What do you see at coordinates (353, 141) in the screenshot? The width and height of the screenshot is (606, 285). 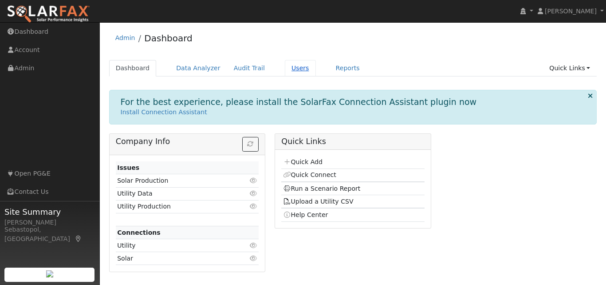 I see `h5: Quick Links` at bounding box center [353, 141].